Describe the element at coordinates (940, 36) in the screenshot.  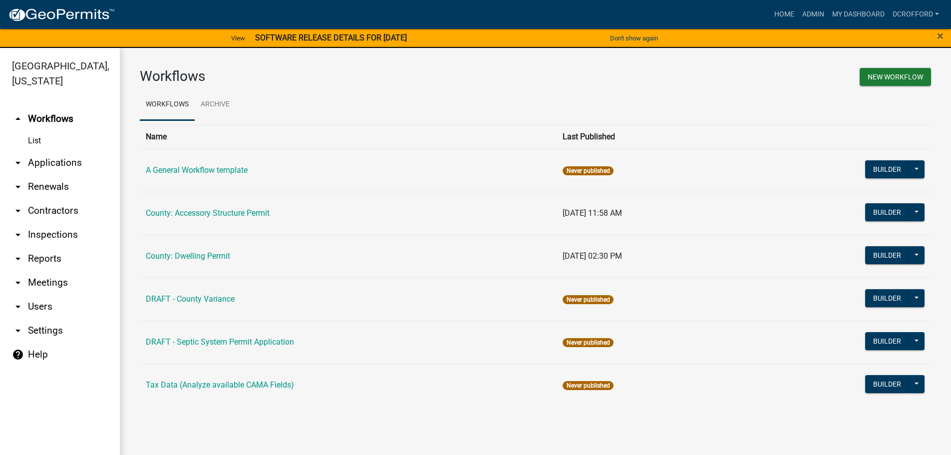
I see `button: Close` at that location.